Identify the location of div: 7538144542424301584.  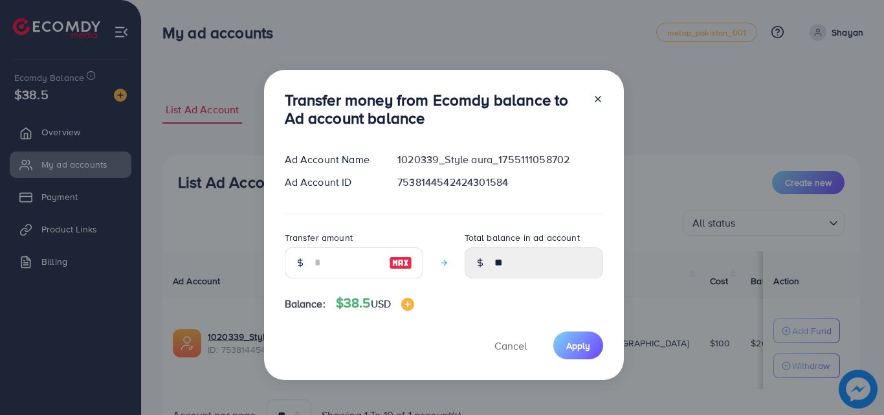
(500, 182).